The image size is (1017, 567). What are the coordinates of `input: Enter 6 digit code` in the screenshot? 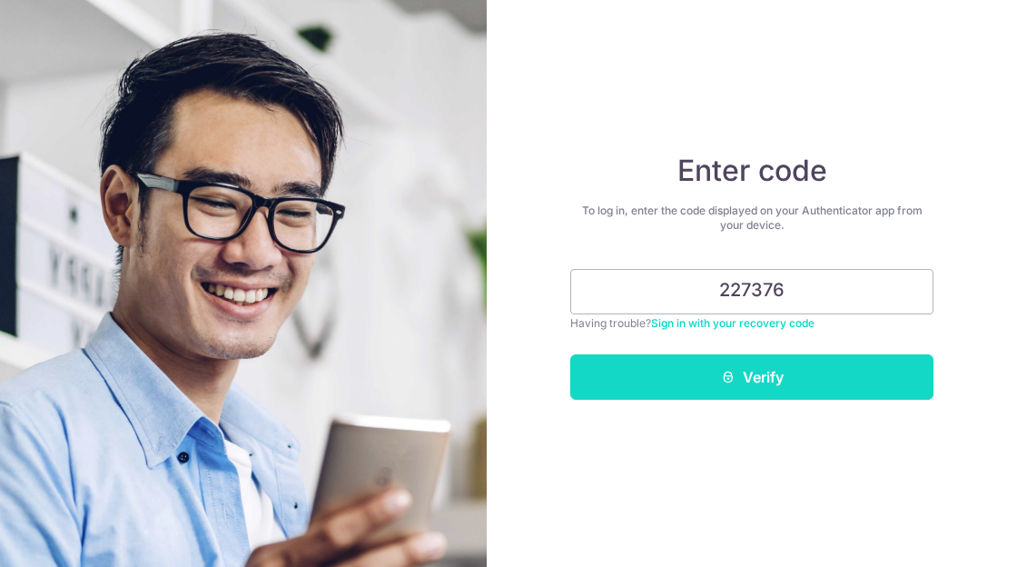 It's located at (752, 291).